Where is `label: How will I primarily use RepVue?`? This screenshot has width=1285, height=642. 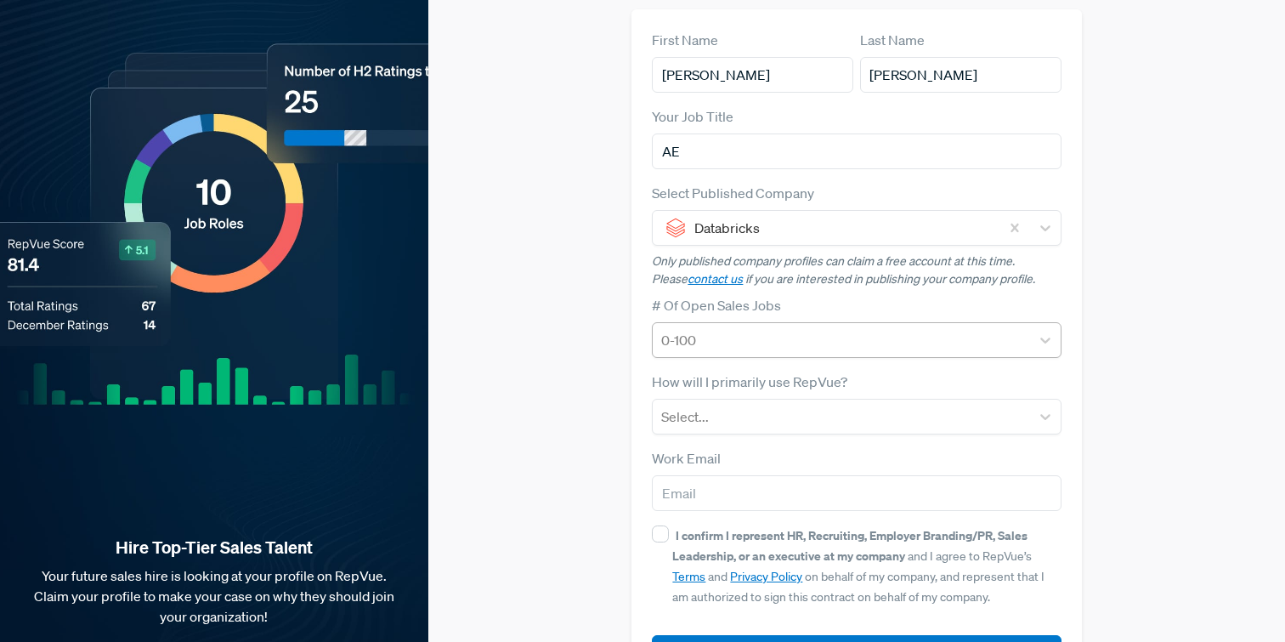 label: How will I primarily use RepVue? is located at coordinates (750, 382).